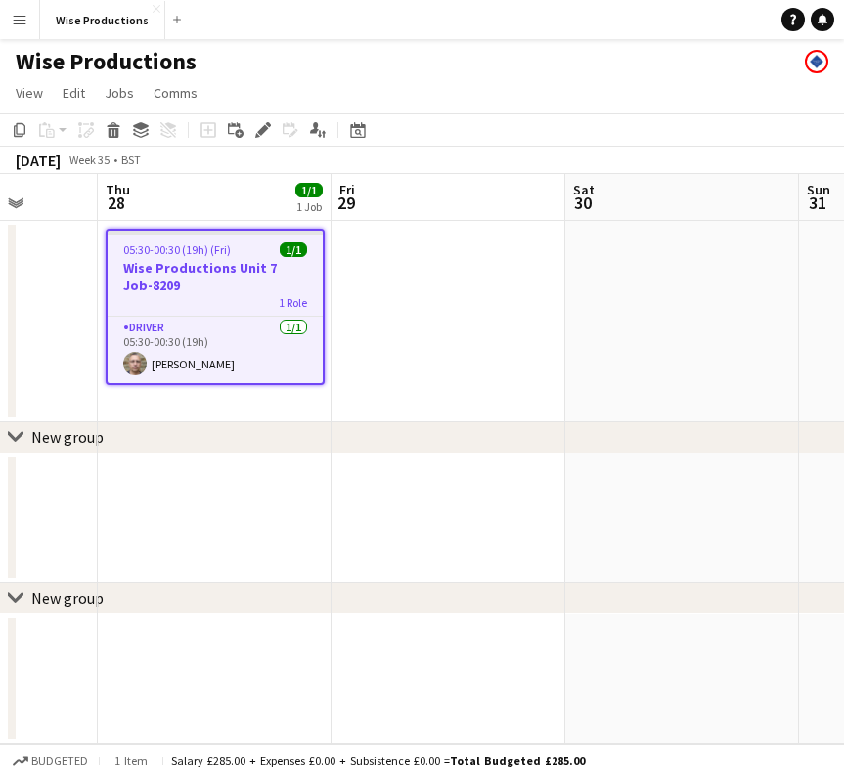  Describe the element at coordinates (377, 761) in the screenshot. I see `div: Salary £285.00 + Expenses £0.00 + Subsistence £0.00 =` at that location.